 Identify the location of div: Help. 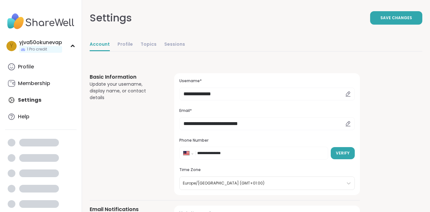
(24, 117).